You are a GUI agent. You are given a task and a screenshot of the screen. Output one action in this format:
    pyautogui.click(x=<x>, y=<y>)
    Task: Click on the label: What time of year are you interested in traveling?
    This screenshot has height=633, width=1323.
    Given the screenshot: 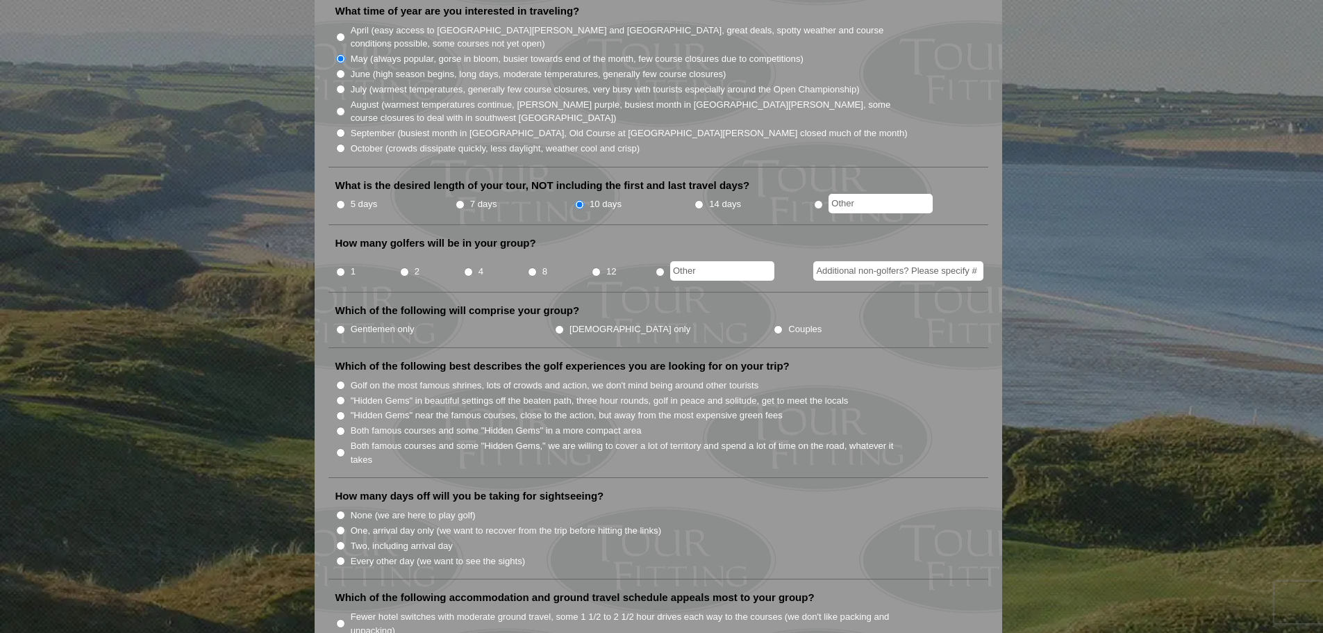 What is the action you would take?
    pyautogui.click(x=458, y=11)
    